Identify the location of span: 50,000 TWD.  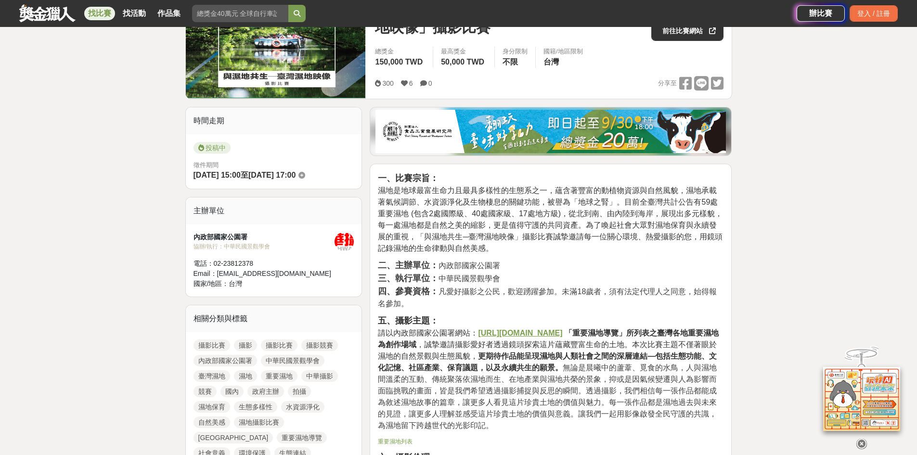
(463, 62).